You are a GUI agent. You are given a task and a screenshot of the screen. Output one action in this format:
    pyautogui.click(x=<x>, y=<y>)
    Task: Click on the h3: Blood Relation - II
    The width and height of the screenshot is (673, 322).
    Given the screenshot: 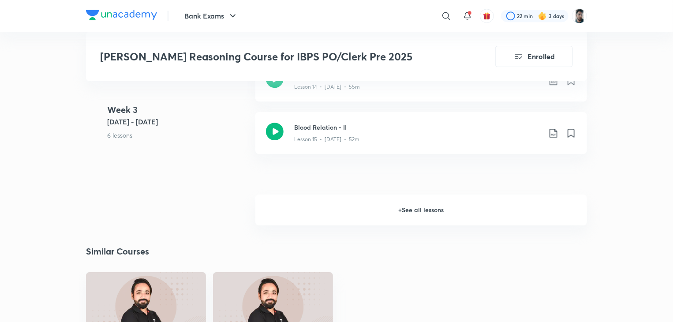 What is the action you would take?
    pyautogui.click(x=418, y=127)
    